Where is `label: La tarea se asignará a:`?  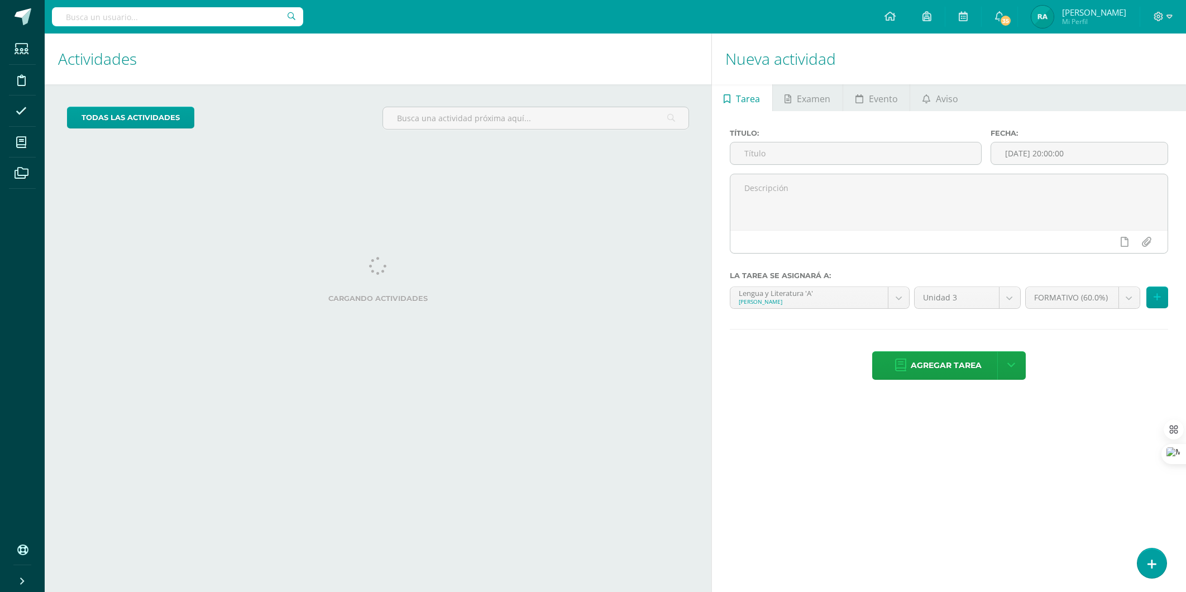
label: La tarea se asignará a: is located at coordinates (949, 275).